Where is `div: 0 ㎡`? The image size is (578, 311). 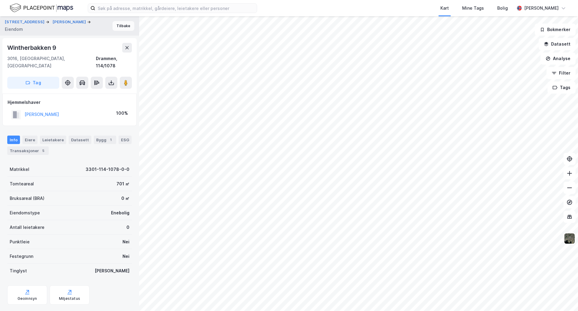
div: 0 ㎡ is located at coordinates (125, 199).